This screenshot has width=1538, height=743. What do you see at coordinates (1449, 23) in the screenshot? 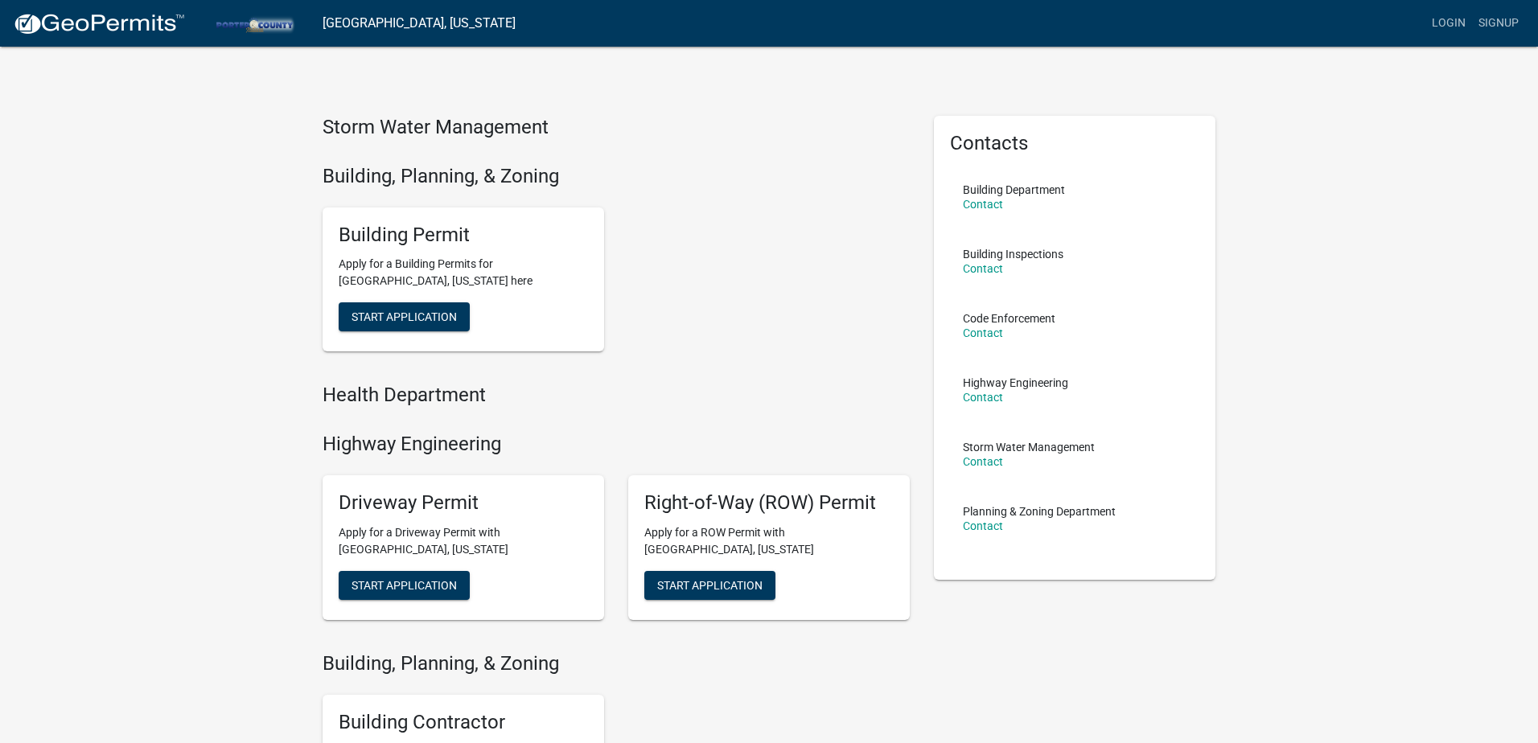
I see `a: Login` at bounding box center [1449, 23].